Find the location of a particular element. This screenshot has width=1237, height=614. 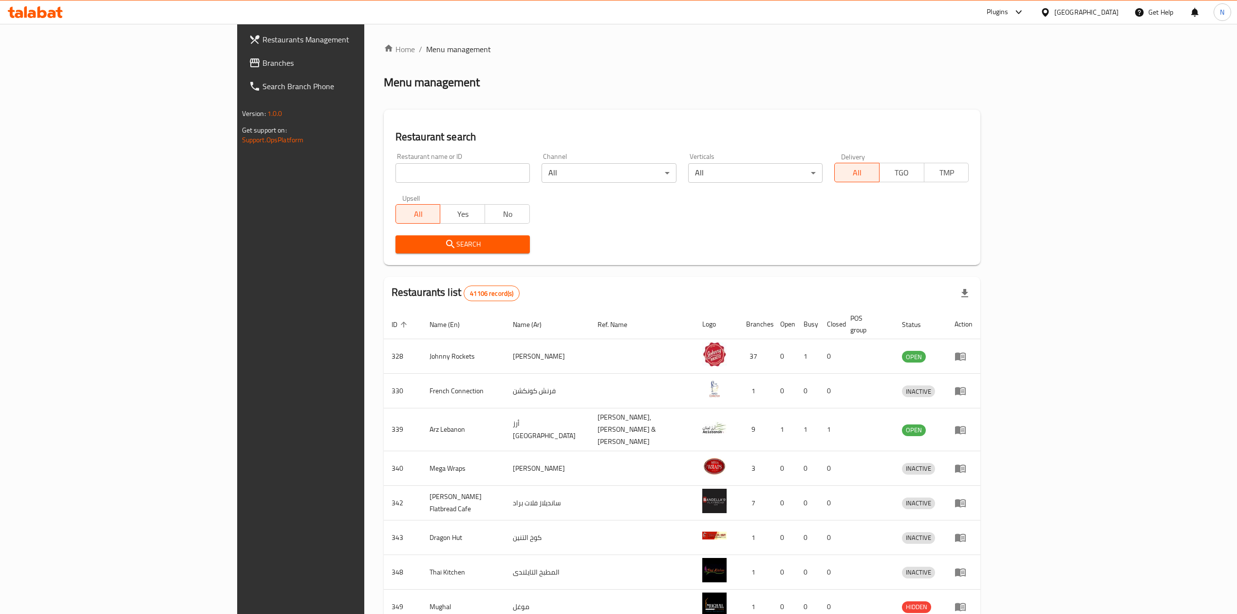

div: HIDDEN is located at coordinates (916, 607).